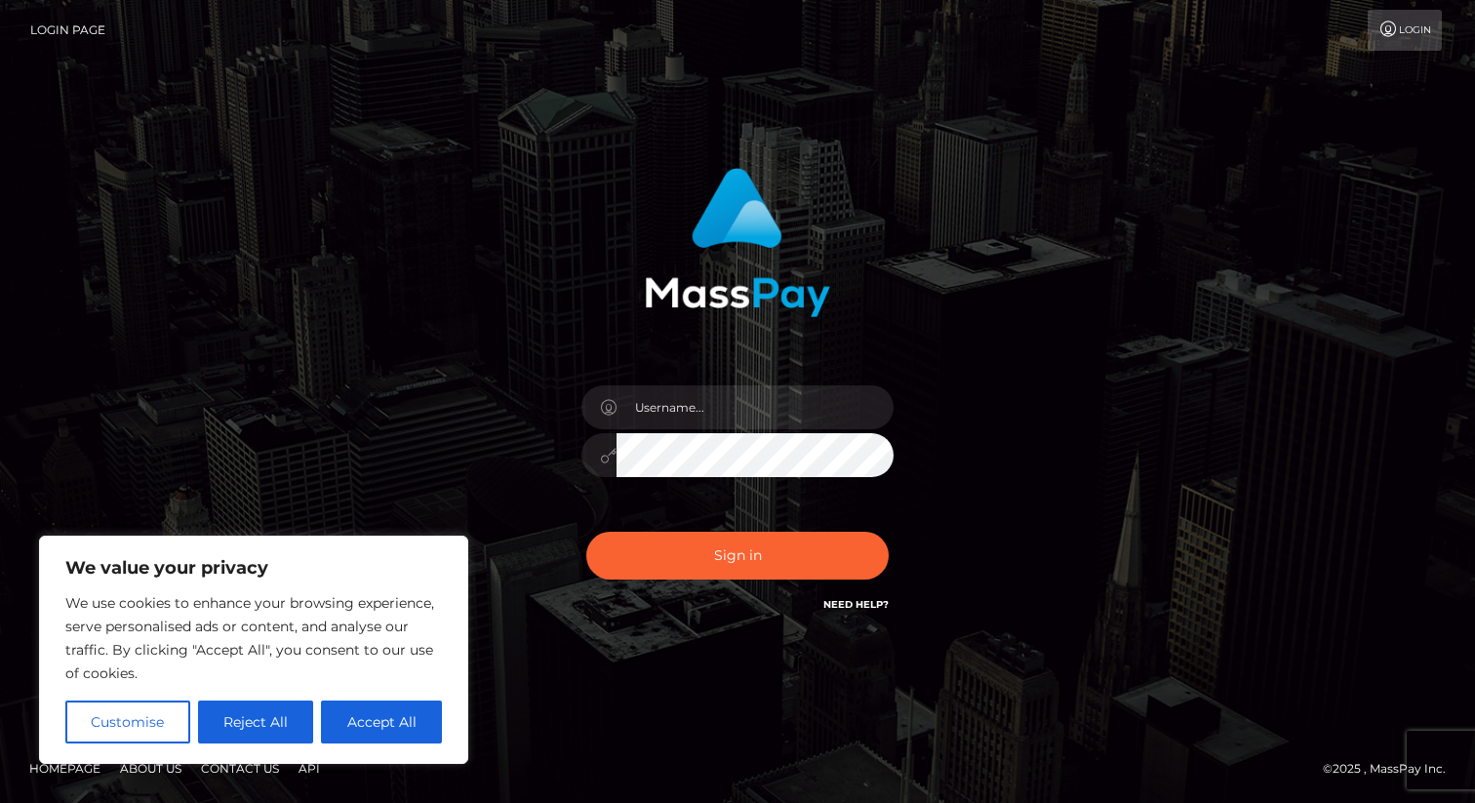 The image size is (1475, 803). I want to click on a: Login, so click(1405, 30).